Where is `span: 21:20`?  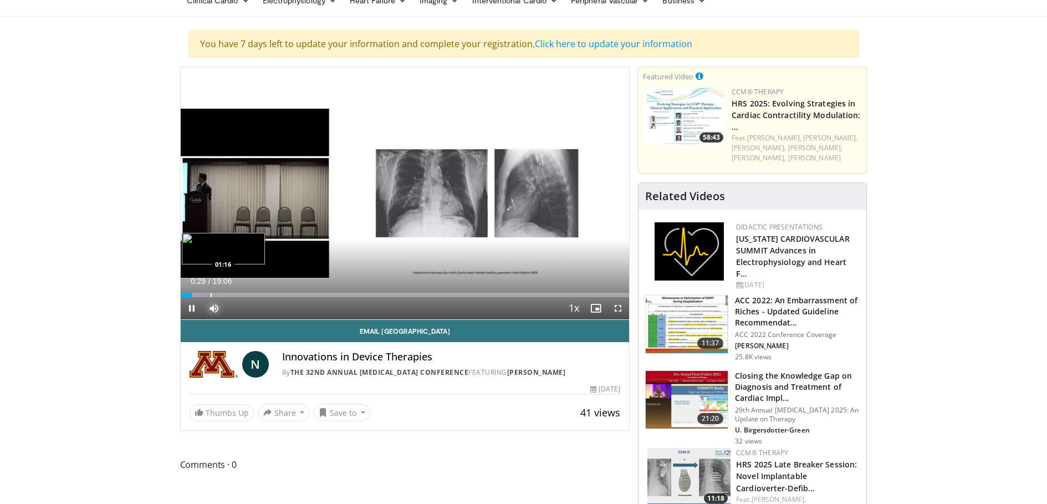 span: 21:20 is located at coordinates (711, 419).